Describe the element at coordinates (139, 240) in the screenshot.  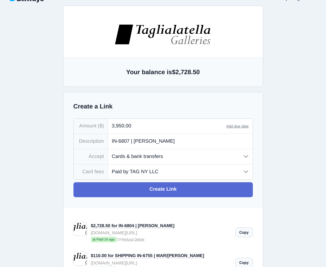
I see `a: Delete` at that location.